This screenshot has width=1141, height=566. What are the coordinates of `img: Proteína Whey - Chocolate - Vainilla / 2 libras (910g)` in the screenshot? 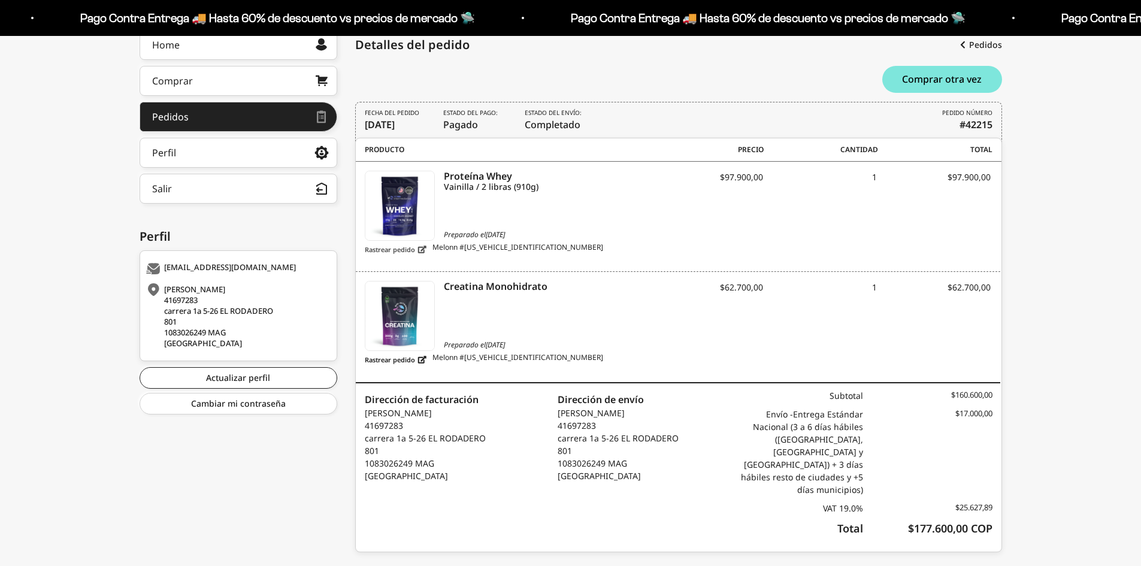 It's located at (399, 205).